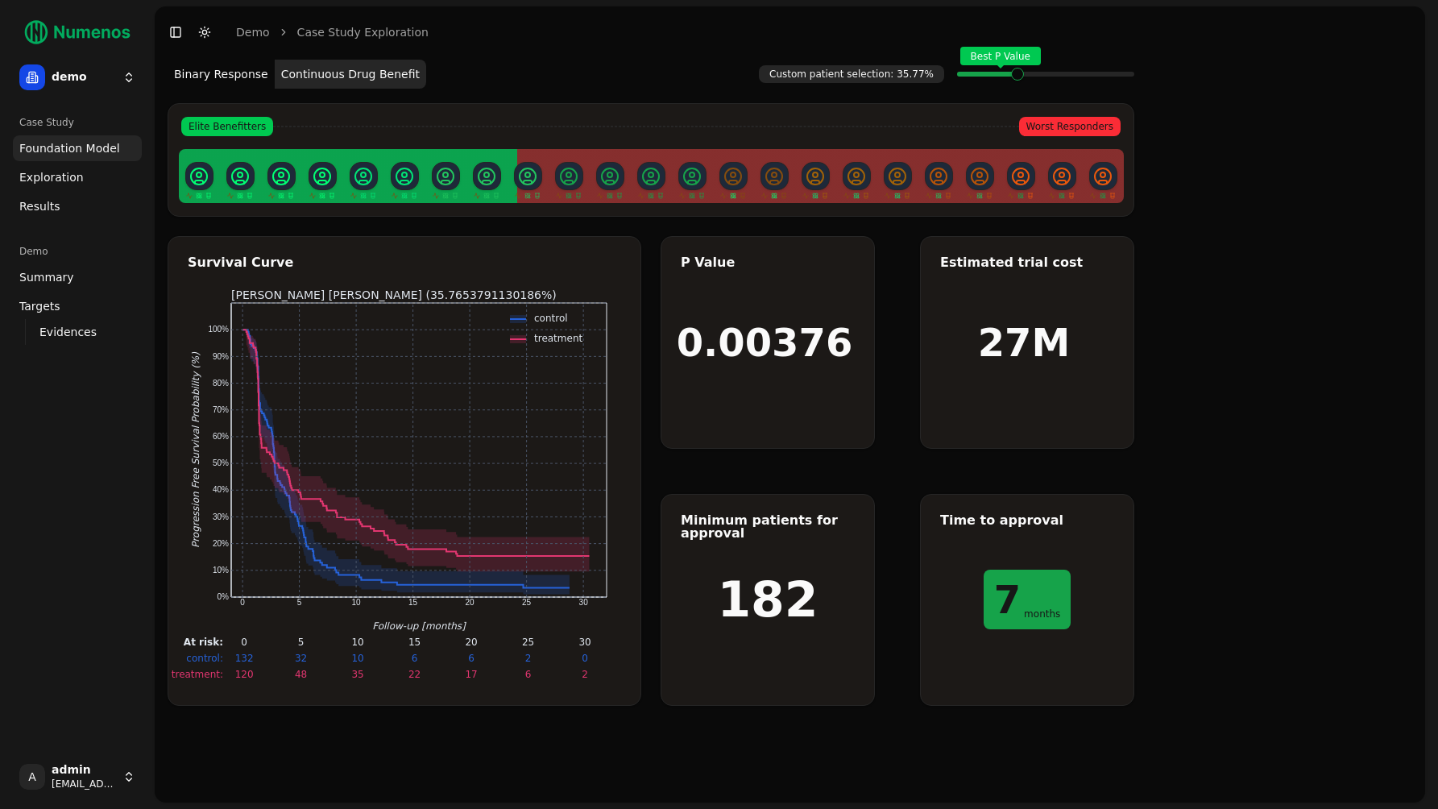 The width and height of the screenshot is (1438, 809). I want to click on a: Foundation Model, so click(77, 148).